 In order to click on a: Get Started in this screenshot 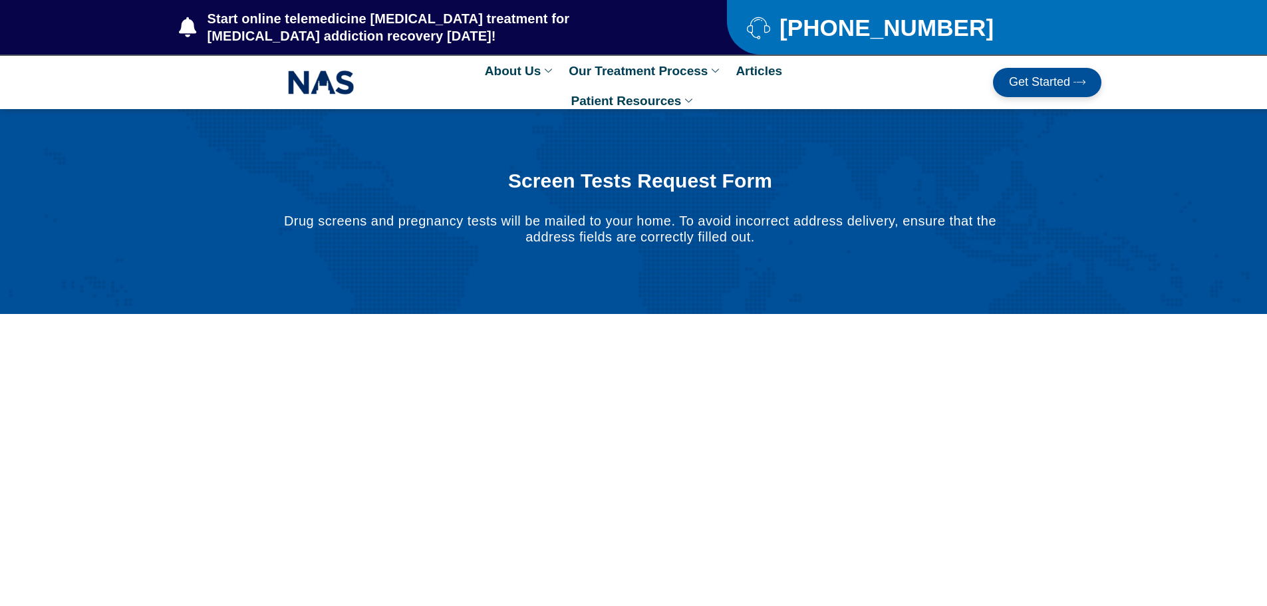, I will do `click(1047, 82)`.